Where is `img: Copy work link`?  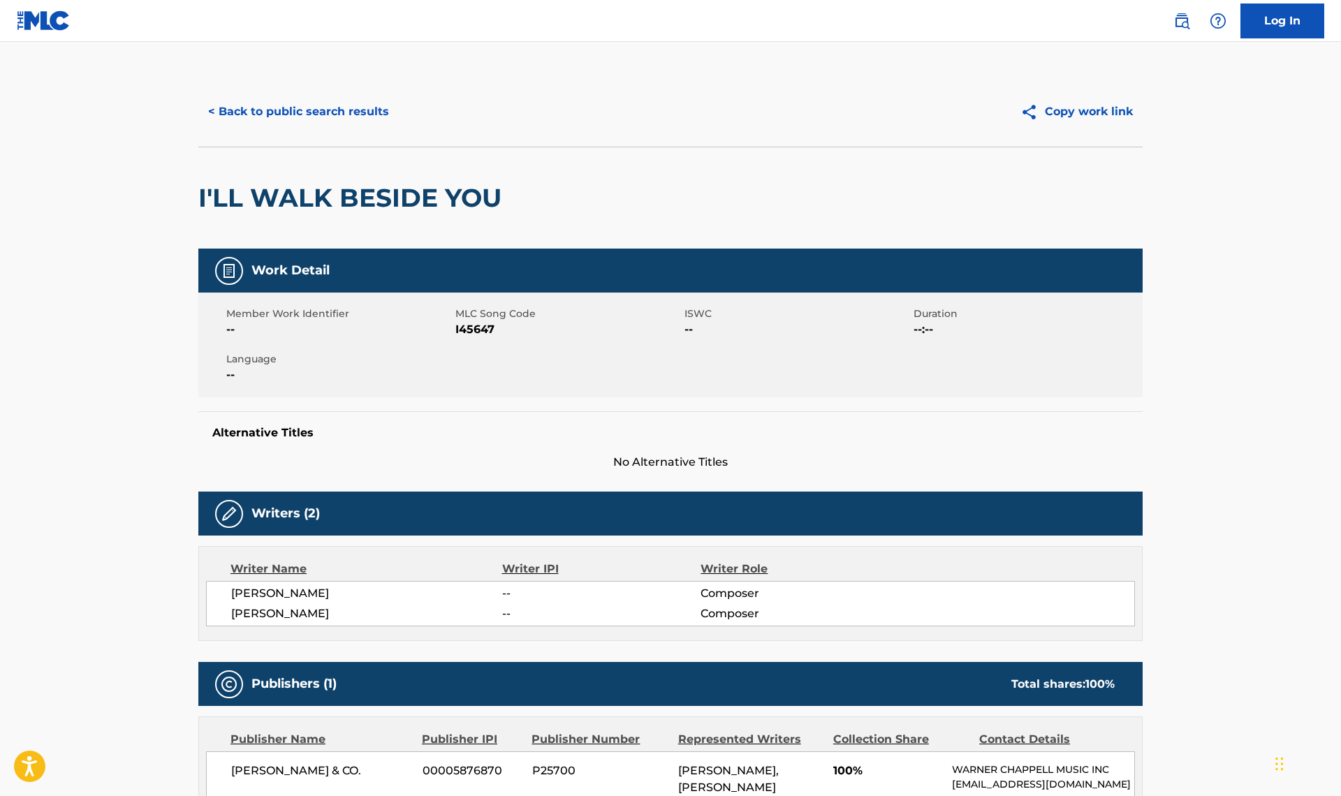
img: Copy work link is located at coordinates (1032, 112).